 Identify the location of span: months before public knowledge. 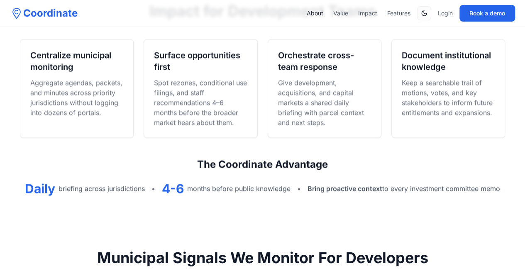
(239, 189).